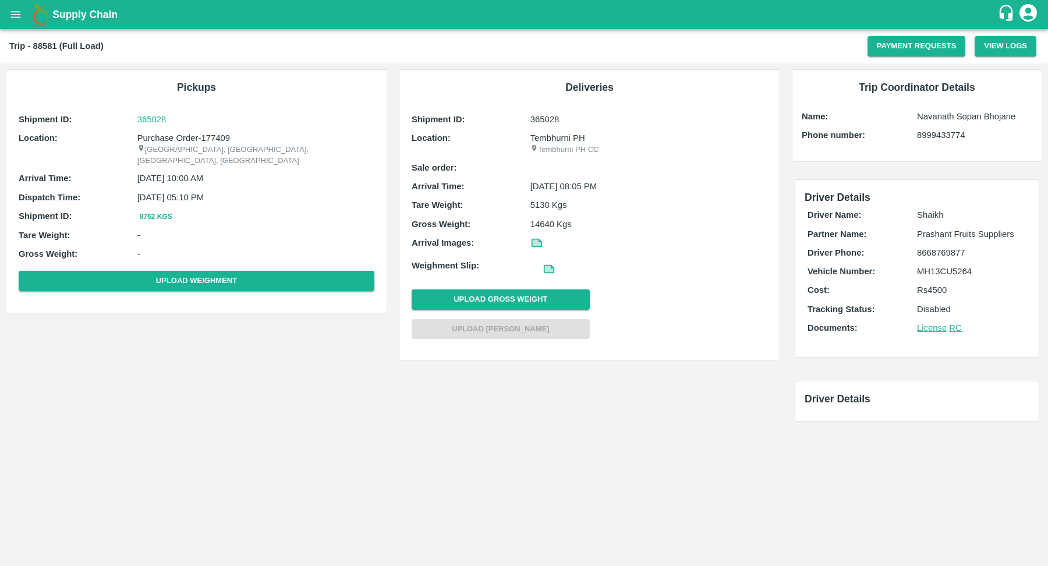  I want to click on p: Purchase Order-177409, so click(255, 138).